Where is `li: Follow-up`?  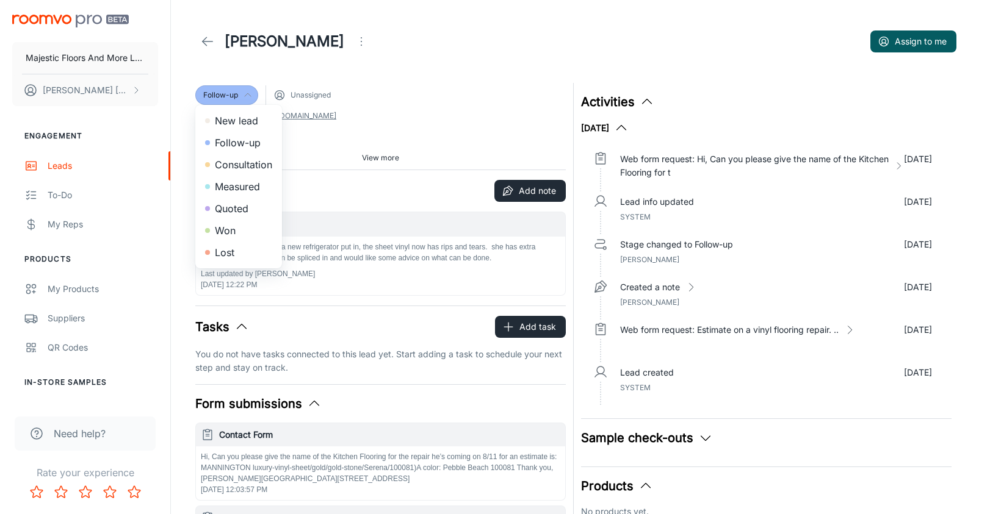 li: Follow-up is located at coordinates (239, 143).